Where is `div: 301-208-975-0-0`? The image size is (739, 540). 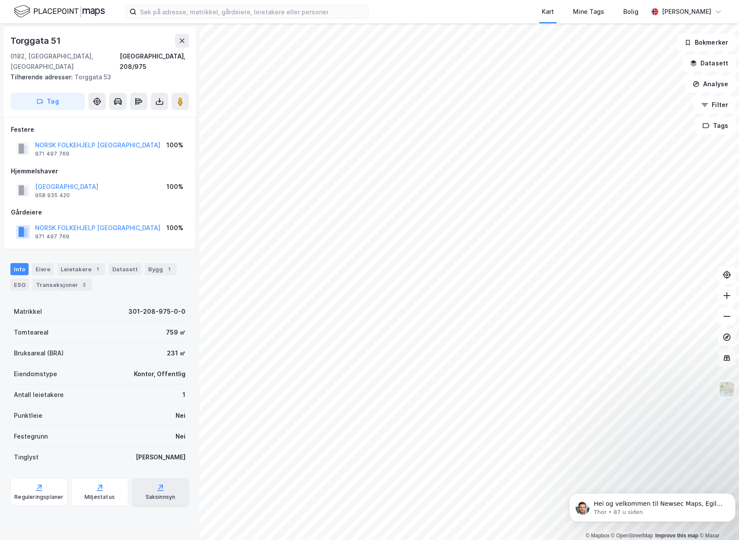
div: 301-208-975-0-0 is located at coordinates (157, 312).